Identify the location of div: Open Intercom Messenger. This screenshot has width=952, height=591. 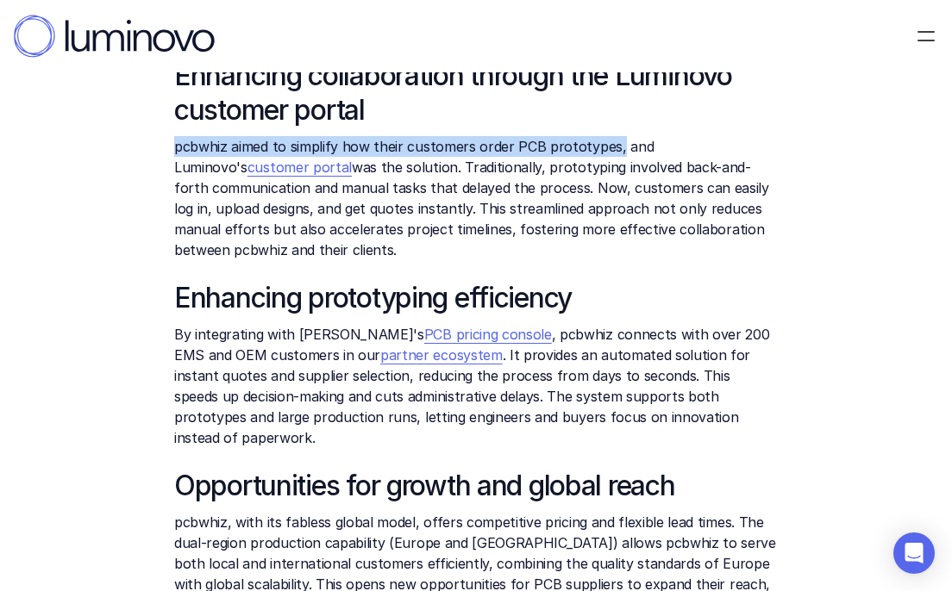
(914, 553).